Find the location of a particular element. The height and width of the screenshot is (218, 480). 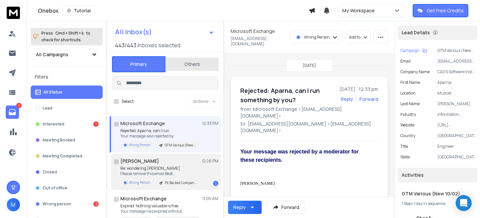

button: Interested1 is located at coordinates (67, 124).